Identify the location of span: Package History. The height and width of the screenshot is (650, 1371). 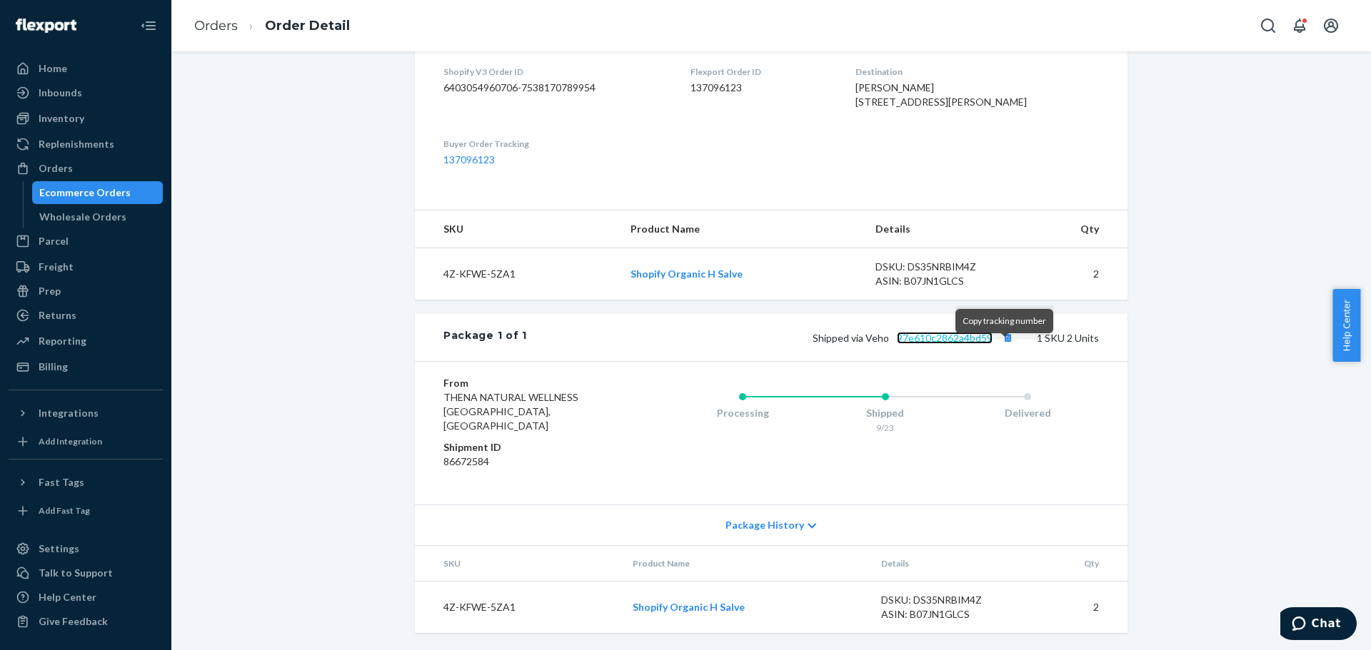
(765, 526).